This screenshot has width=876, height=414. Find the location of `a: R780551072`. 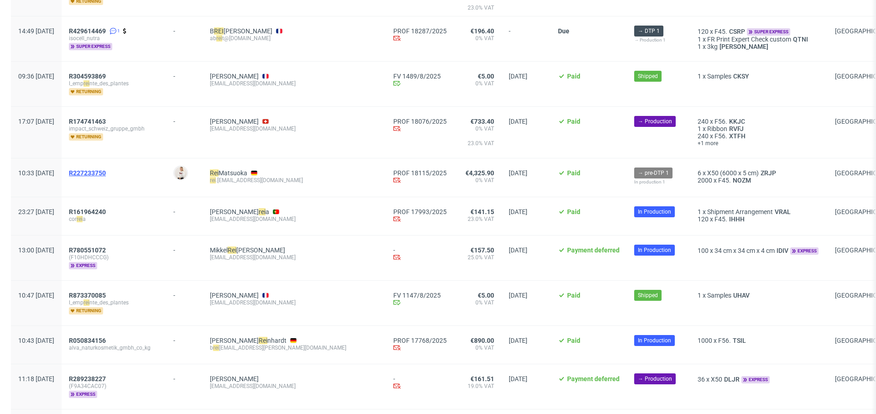

a: R780551072 is located at coordinates (88, 250).